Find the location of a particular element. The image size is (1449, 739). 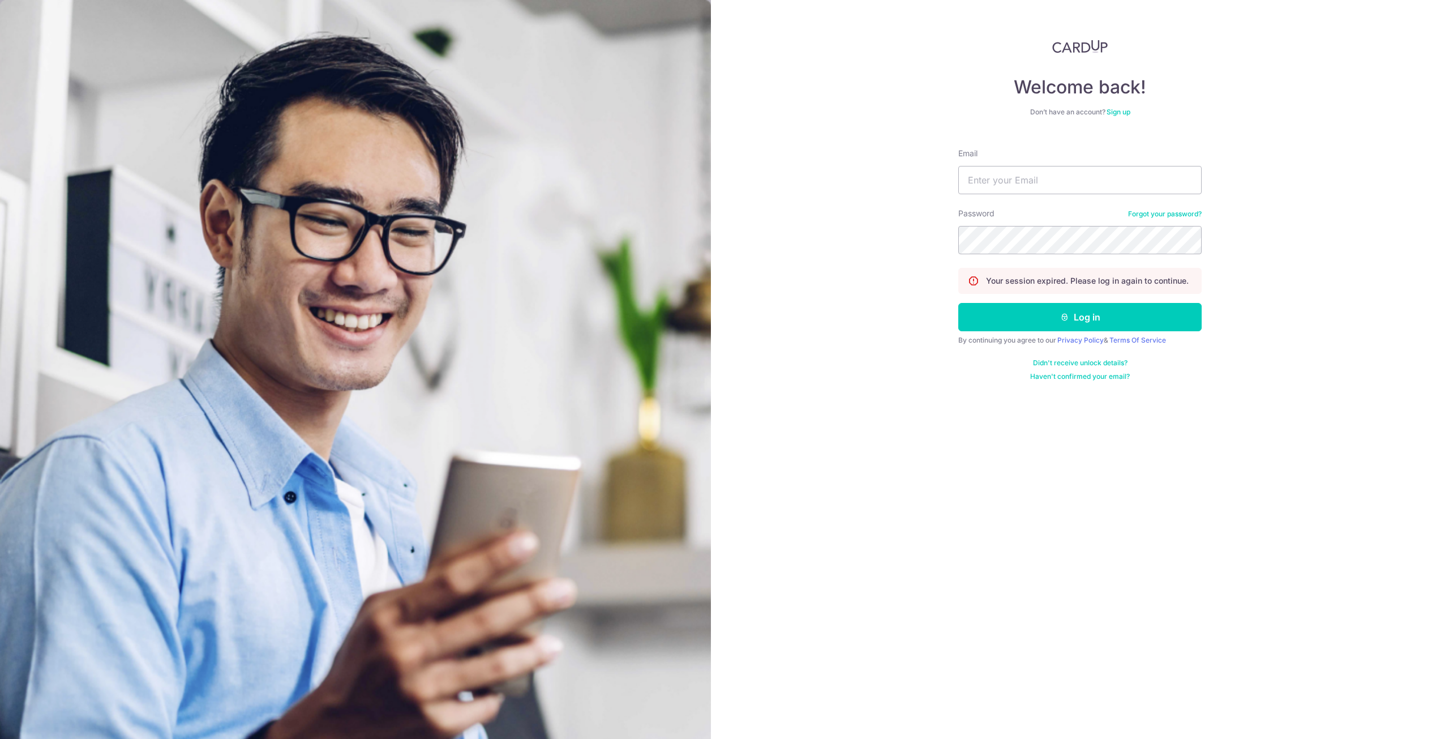

a: Haven't confirmed your email? is located at coordinates (1080, 376).